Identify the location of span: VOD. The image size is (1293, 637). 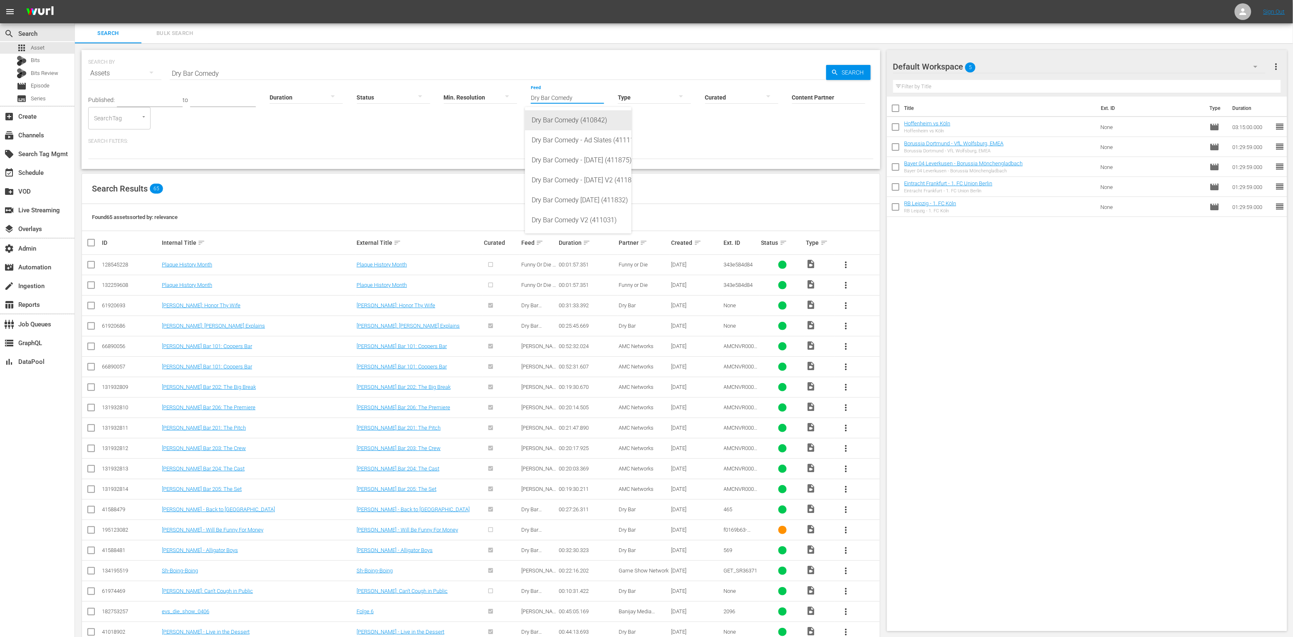
(9, 191).